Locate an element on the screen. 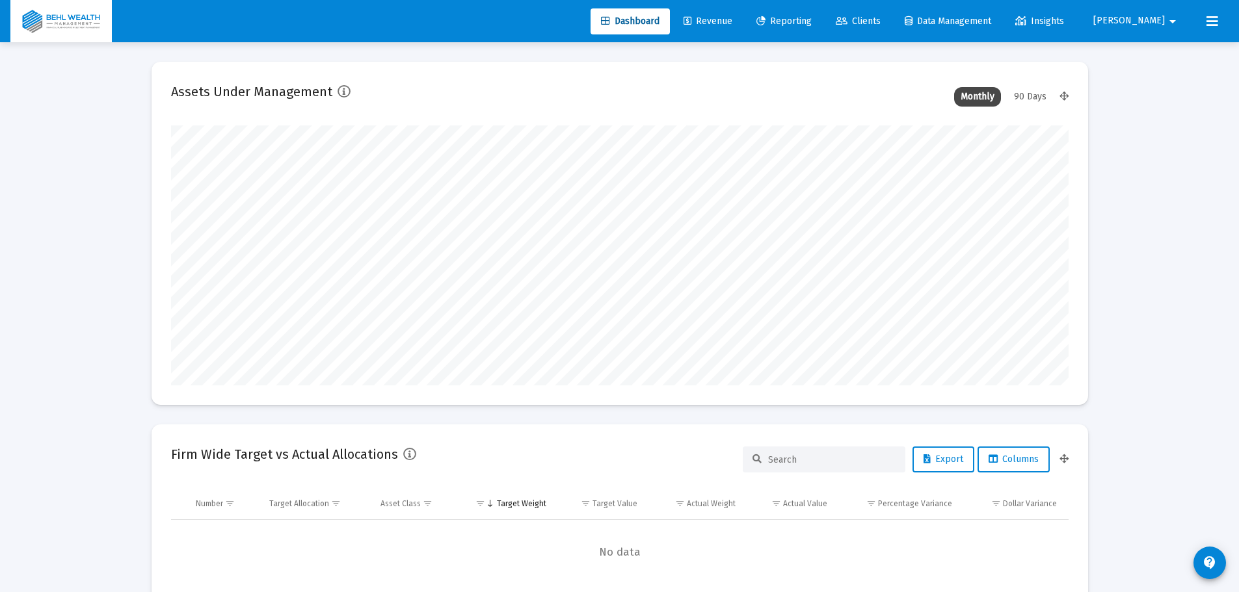 This screenshot has height=592, width=1239. button: Columns is located at coordinates (1013, 460).